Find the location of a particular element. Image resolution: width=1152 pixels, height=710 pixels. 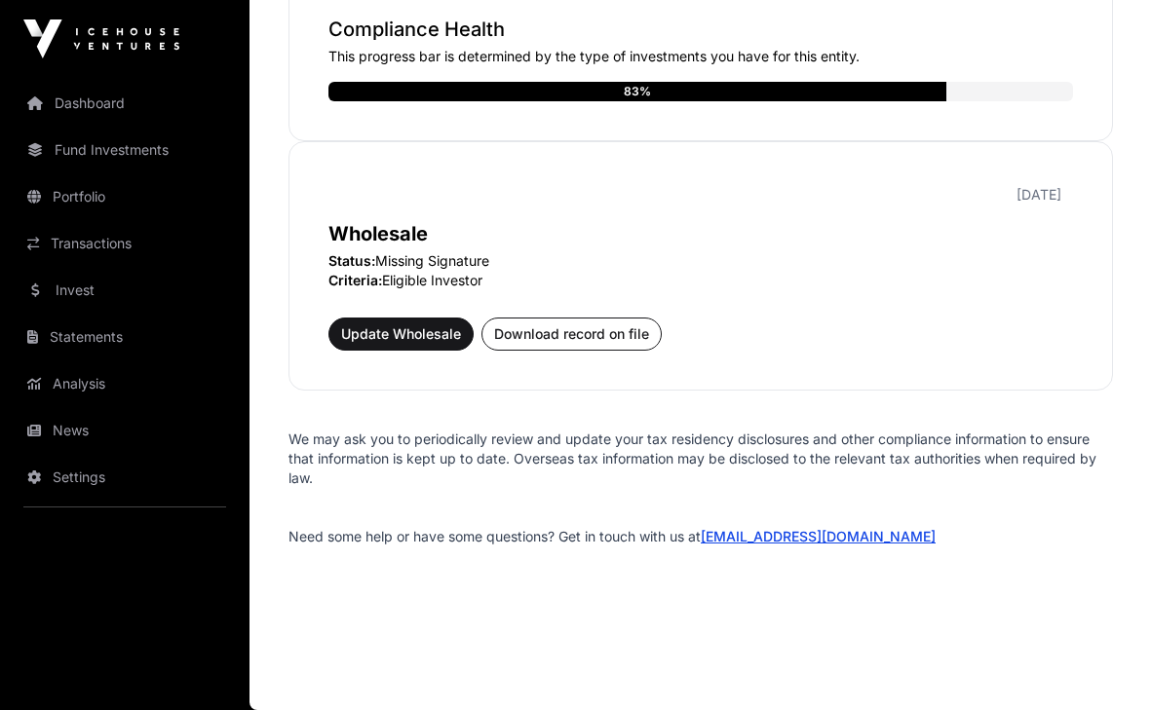

span: Update Wholesale is located at coordinates (400, 334).